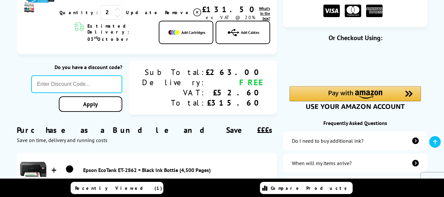 The image size is (444, 197). I want to click on a: additional-cables, so click(355, 185).